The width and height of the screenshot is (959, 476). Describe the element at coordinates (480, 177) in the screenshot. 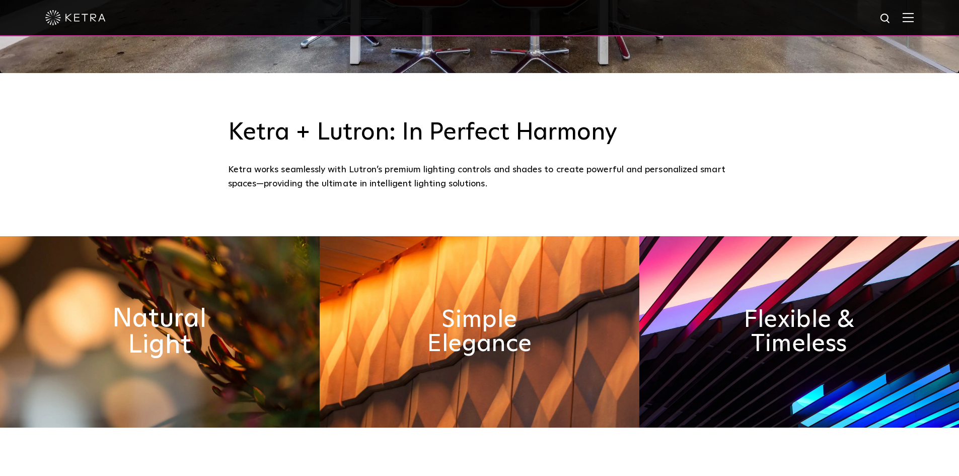

I see `div: Ketra works seamlessly with Lutron’s premium lighting controls and shades to create powerful and ...` at that location.